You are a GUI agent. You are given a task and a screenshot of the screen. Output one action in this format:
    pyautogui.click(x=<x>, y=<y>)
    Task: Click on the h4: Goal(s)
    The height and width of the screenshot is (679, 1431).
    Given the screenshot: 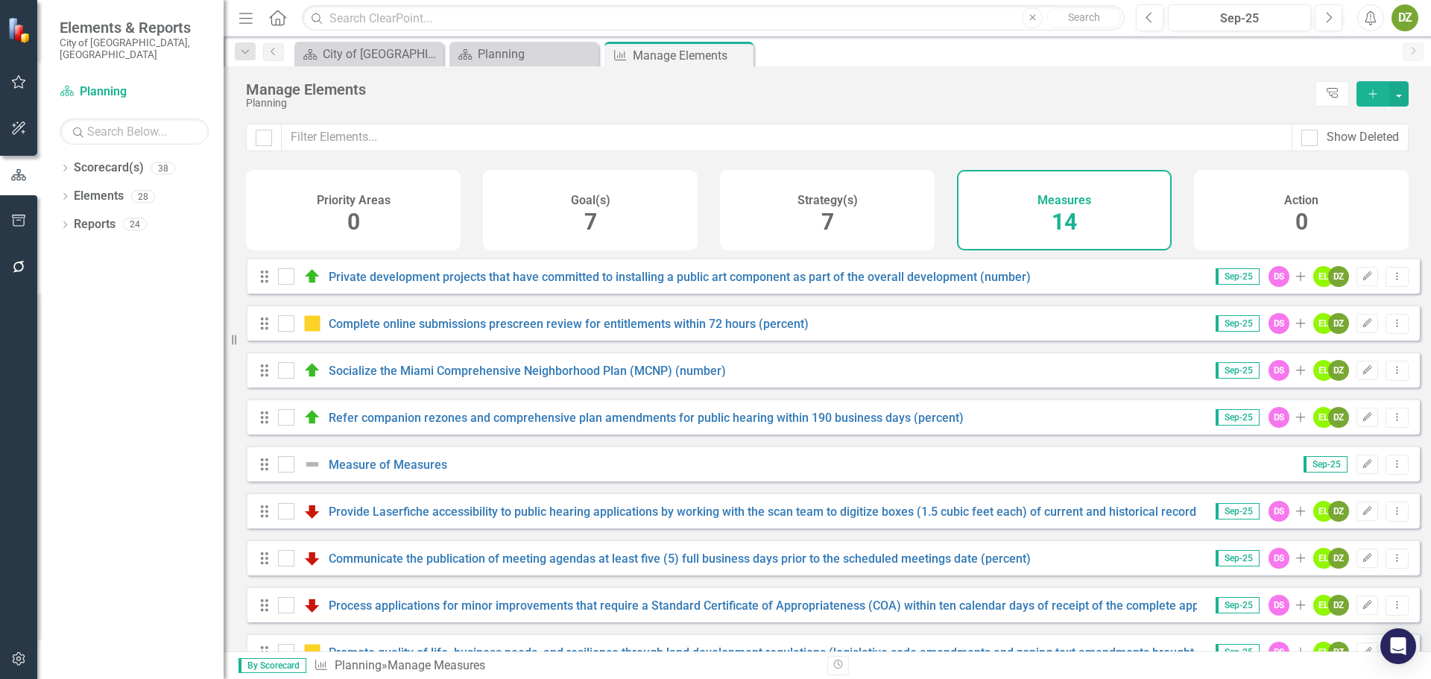 What is the action you would take?
    pyautogui.click(x=590, y=201)
    